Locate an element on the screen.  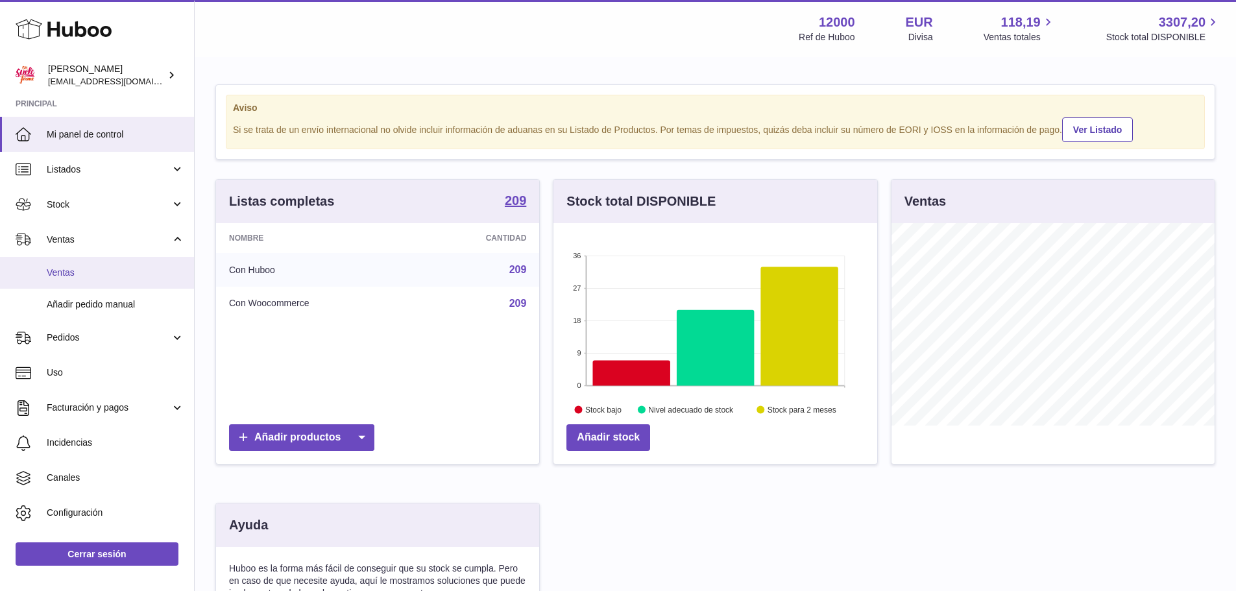
img: internalAdmin-12000@internal.huboo.com is located at coordinates (25, 75).